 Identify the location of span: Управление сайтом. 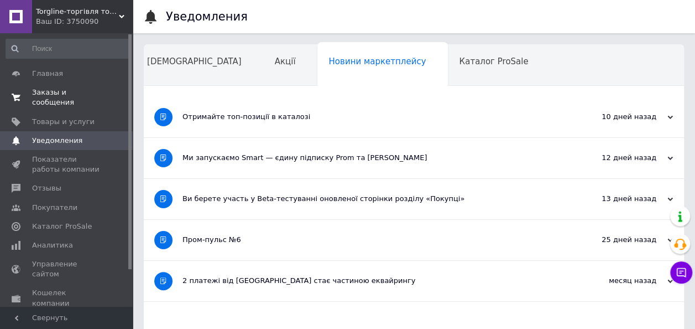
(67, 269).